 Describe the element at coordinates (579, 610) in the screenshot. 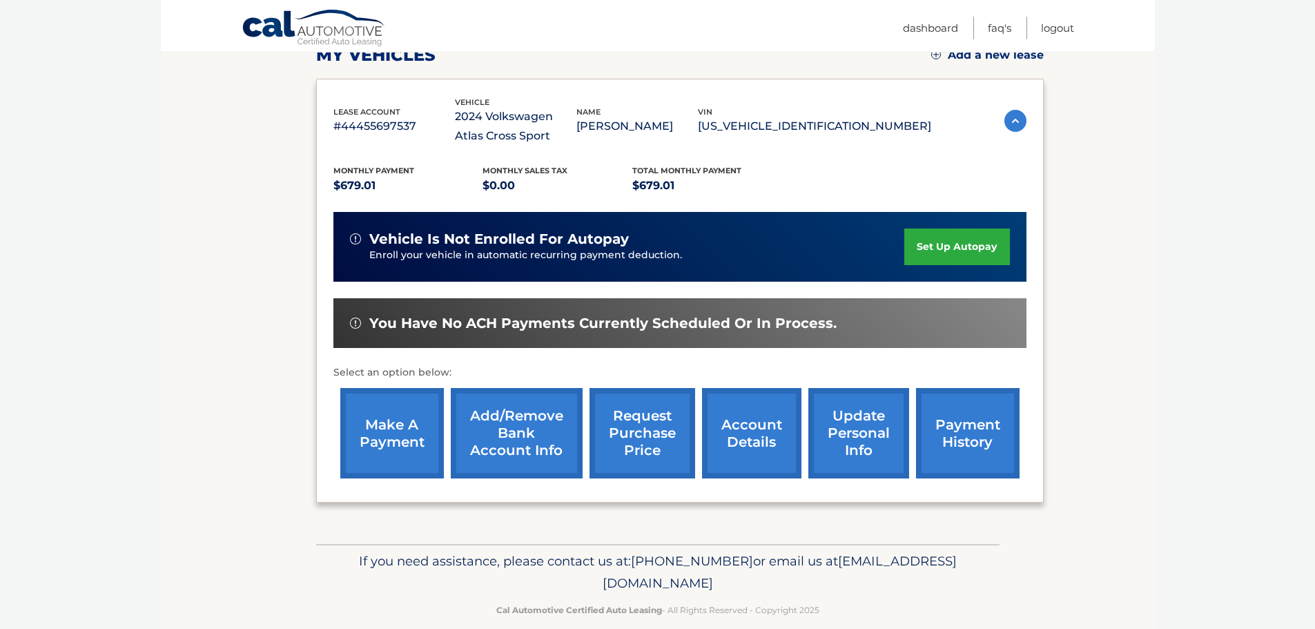

I see `strong: Cal Automotive Certified Auto Leasing` at that location.